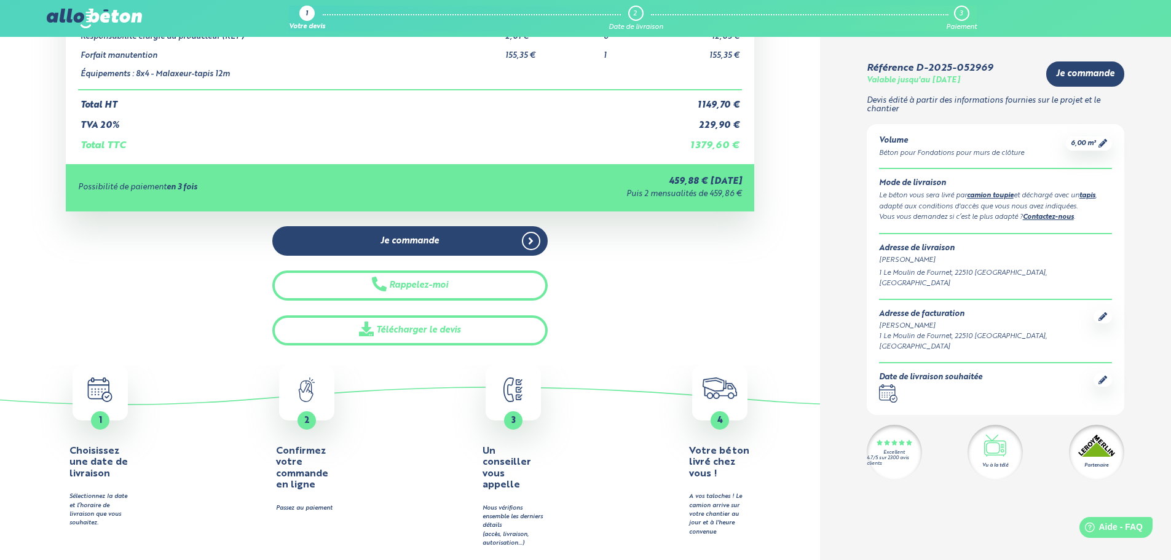 Image resolution: width=1171 pixels, height=560 pixels. I want to click on div: Date de livraison, so click(636, 27).